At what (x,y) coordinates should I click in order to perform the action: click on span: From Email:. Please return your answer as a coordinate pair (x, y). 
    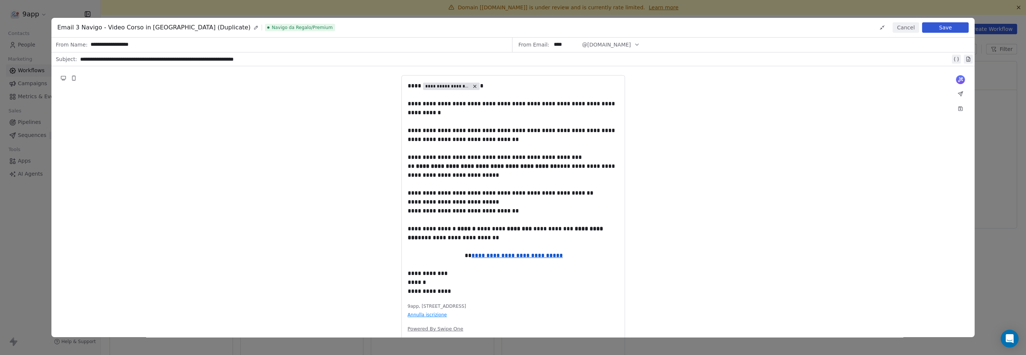
    Looking at the image, I should click on (534, 45).